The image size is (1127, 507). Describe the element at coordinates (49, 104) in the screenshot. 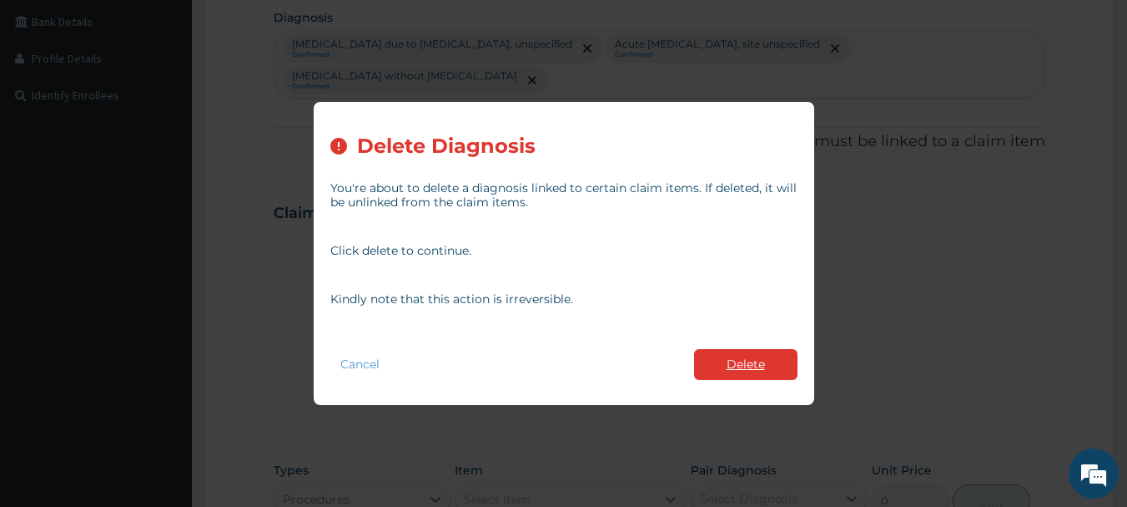

I see `img: d_794563401_company_1708531726252_794563401` at that location.